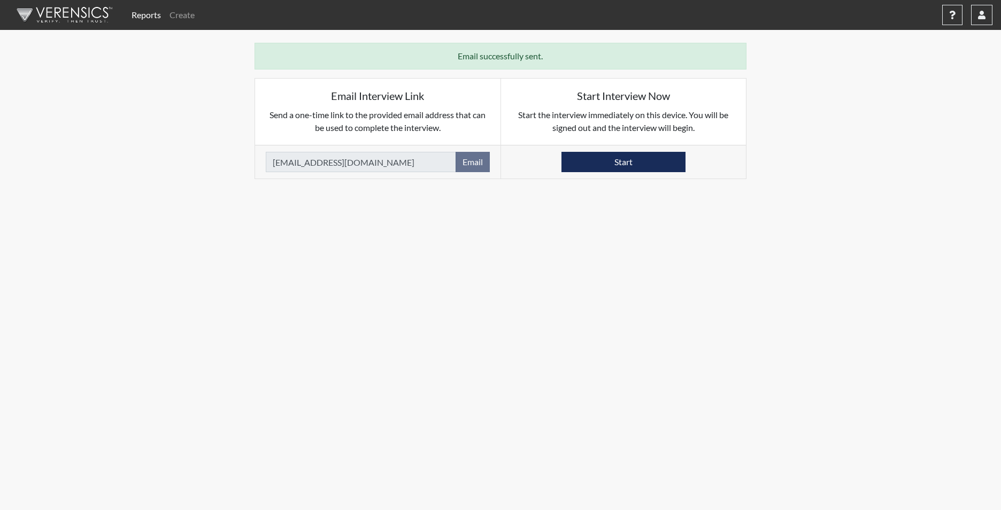 The width and height of the screenshot is (1001, 510). Describe the element at coordinates (182, 15) in the screenshot. I see `a: Create` at that location.